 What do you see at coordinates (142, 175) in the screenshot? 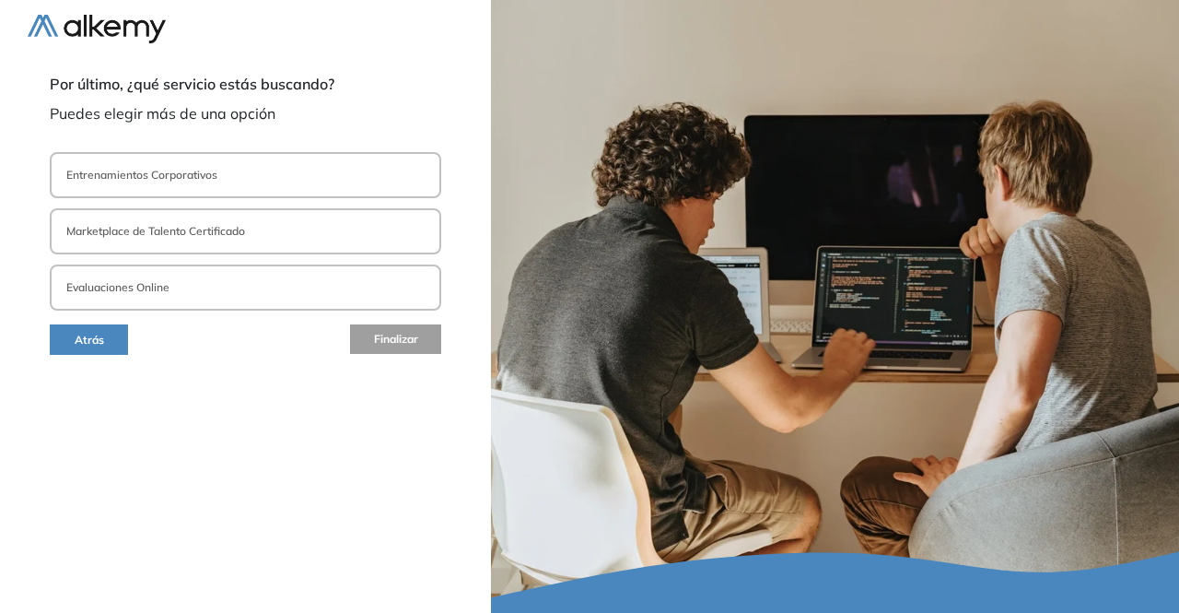
I see `p: Entrenamientos Corporativos` at bounding box center [142, 175].